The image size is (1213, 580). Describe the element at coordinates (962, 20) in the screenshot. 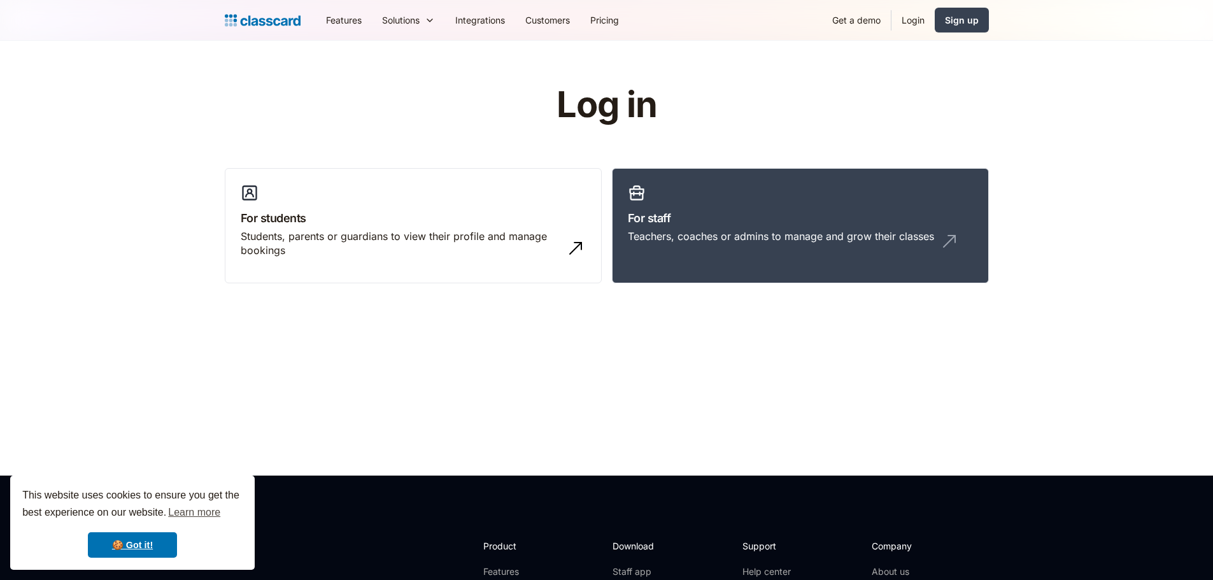

I see `div: Sign up` at that location.